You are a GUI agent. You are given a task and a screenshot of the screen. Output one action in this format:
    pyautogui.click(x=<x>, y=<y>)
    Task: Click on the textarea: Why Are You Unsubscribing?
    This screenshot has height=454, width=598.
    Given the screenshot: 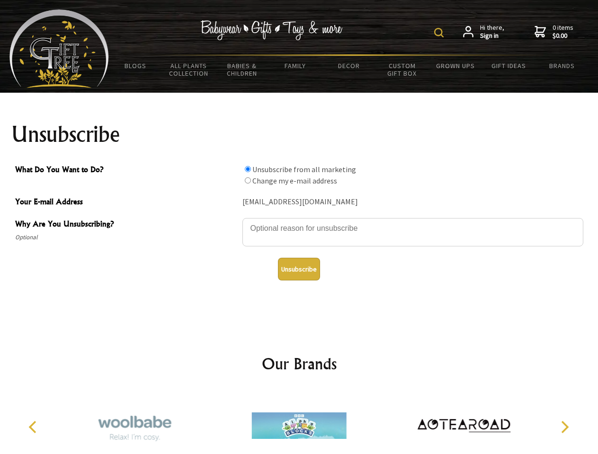 What is the action you would take?
    pyautogui.click(x=413, y=232)
    